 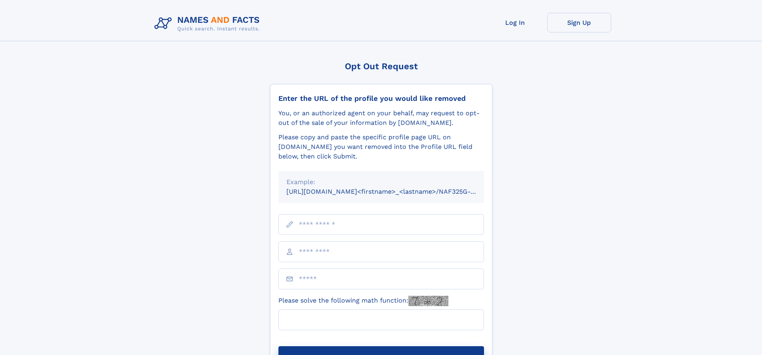 I want to click on label: Please solve the following math function:, so click(x=363, y=301).